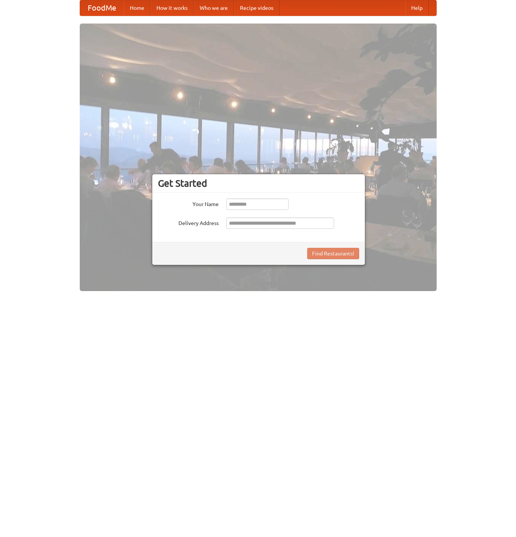 This screenshot has width=516, height=537. Describe the element at coordinates (172, 8) in the screenshot. I see `a: How it works` at that location.